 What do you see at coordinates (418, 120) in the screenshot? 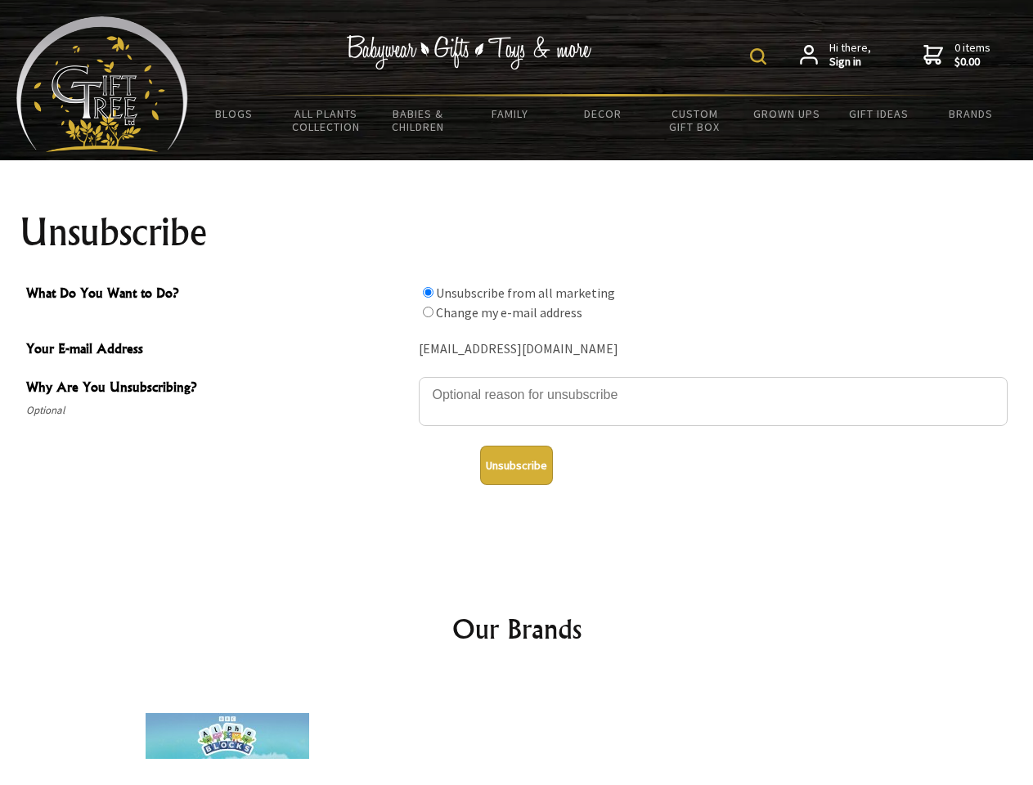
I see `a: Babies & Children` at bounding box center [418, 120].